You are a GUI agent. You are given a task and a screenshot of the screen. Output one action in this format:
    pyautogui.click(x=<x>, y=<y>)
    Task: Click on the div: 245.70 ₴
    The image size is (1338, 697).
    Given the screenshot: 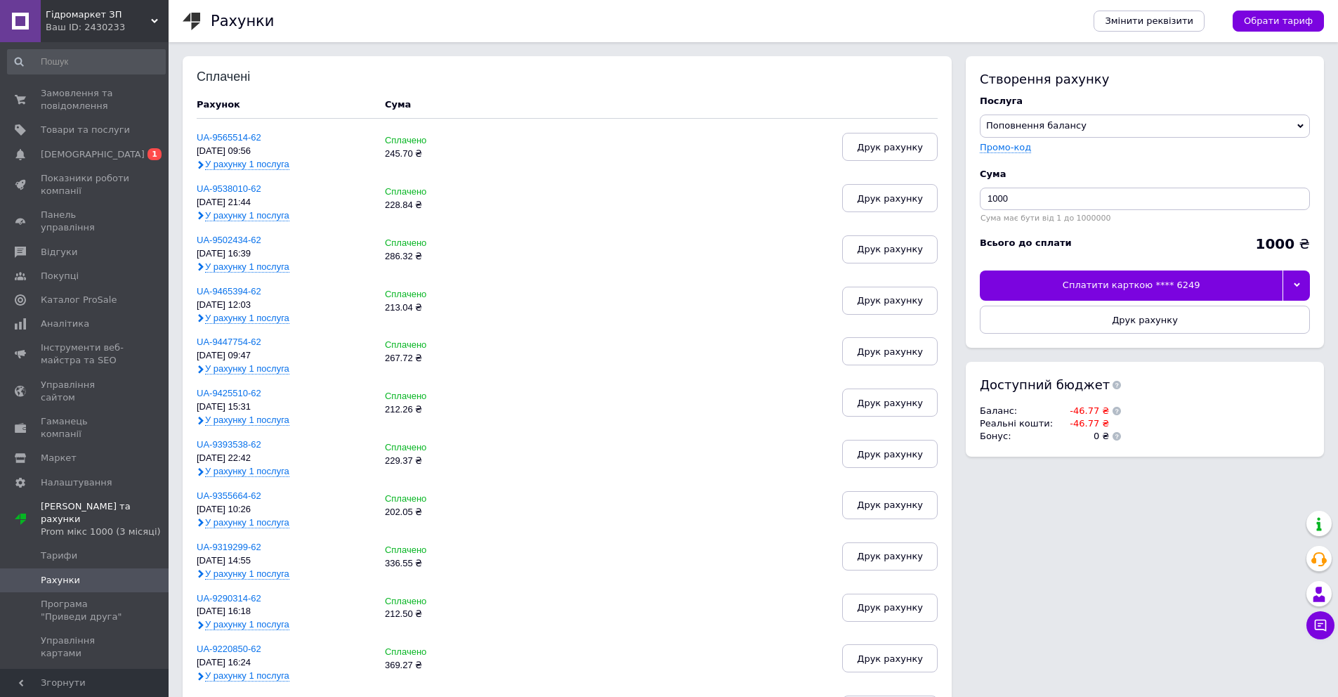 What is the action you would take?
    pyautogui.click(x=444, y=154)
    